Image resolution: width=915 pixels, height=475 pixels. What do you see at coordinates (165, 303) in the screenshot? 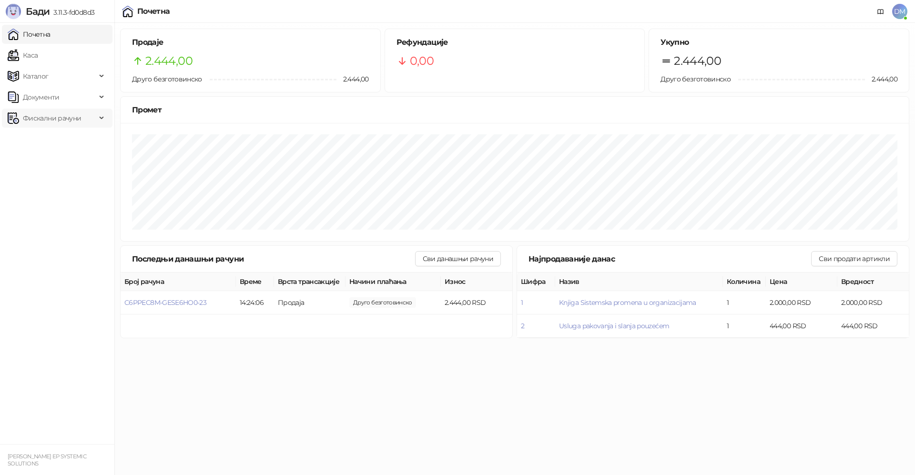
I see `button: C6PPEC8M-GESE6HO0-23` at bounding box center [165, 303].